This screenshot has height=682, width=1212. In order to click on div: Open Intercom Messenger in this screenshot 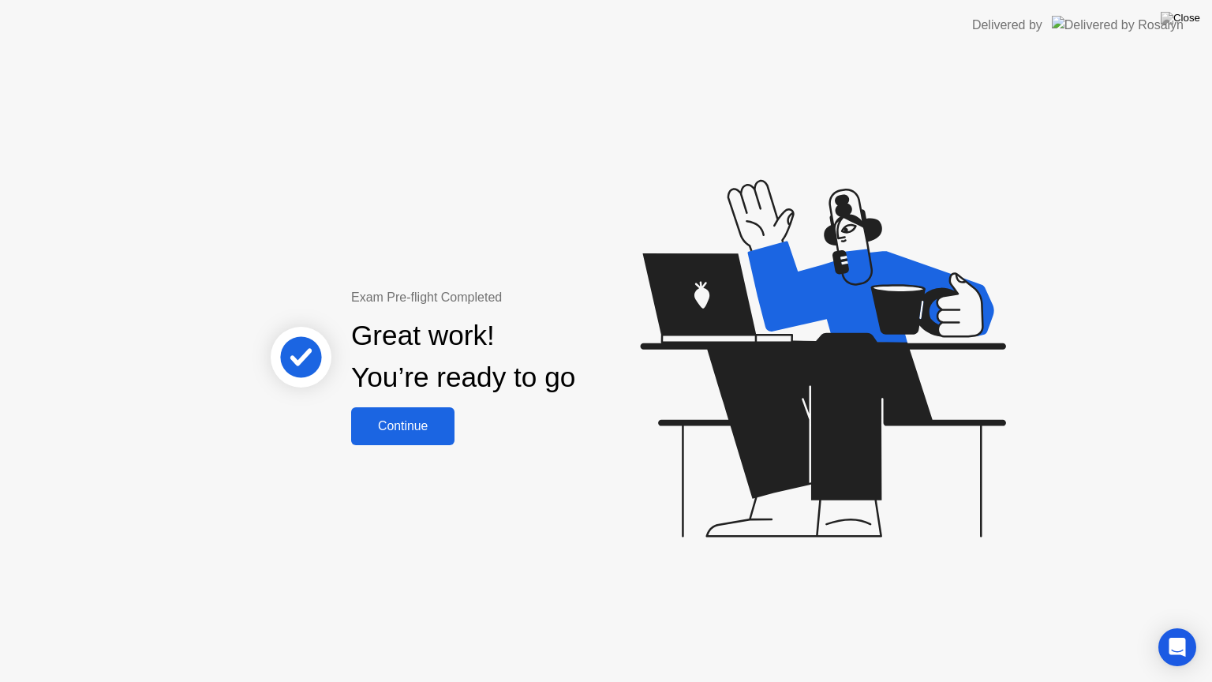, I will do `click(1177, 647)`.